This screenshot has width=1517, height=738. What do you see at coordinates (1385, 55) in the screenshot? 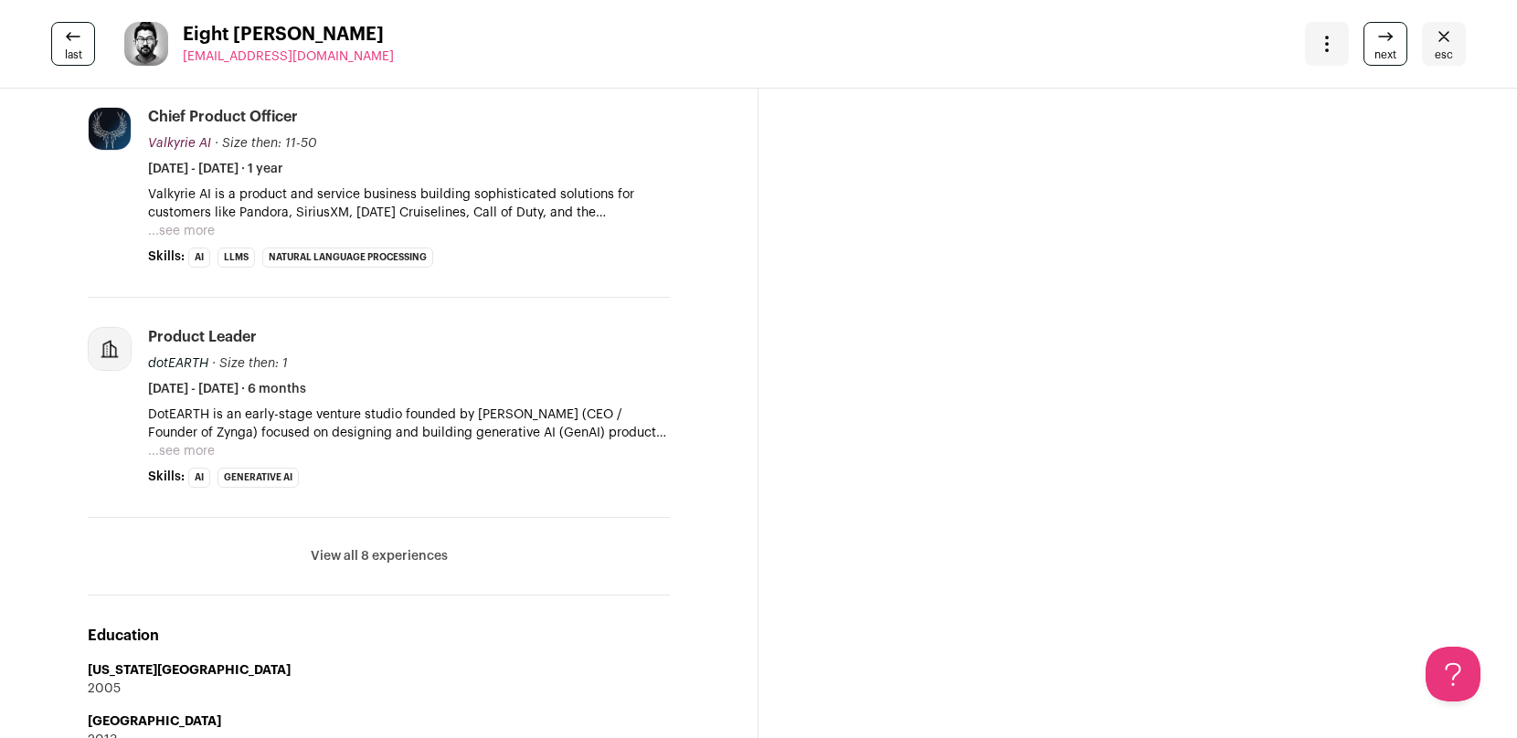
I see `span: next` at bounding box center [1385, 55].